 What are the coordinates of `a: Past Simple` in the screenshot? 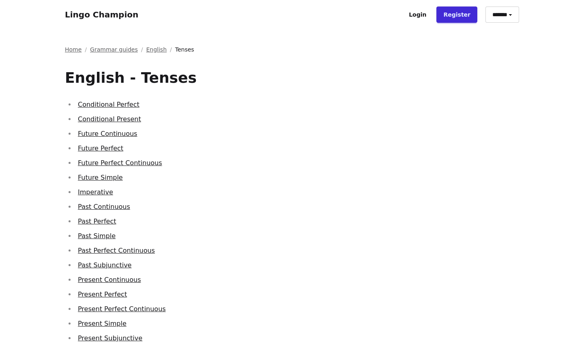 It's located at (97, 236).